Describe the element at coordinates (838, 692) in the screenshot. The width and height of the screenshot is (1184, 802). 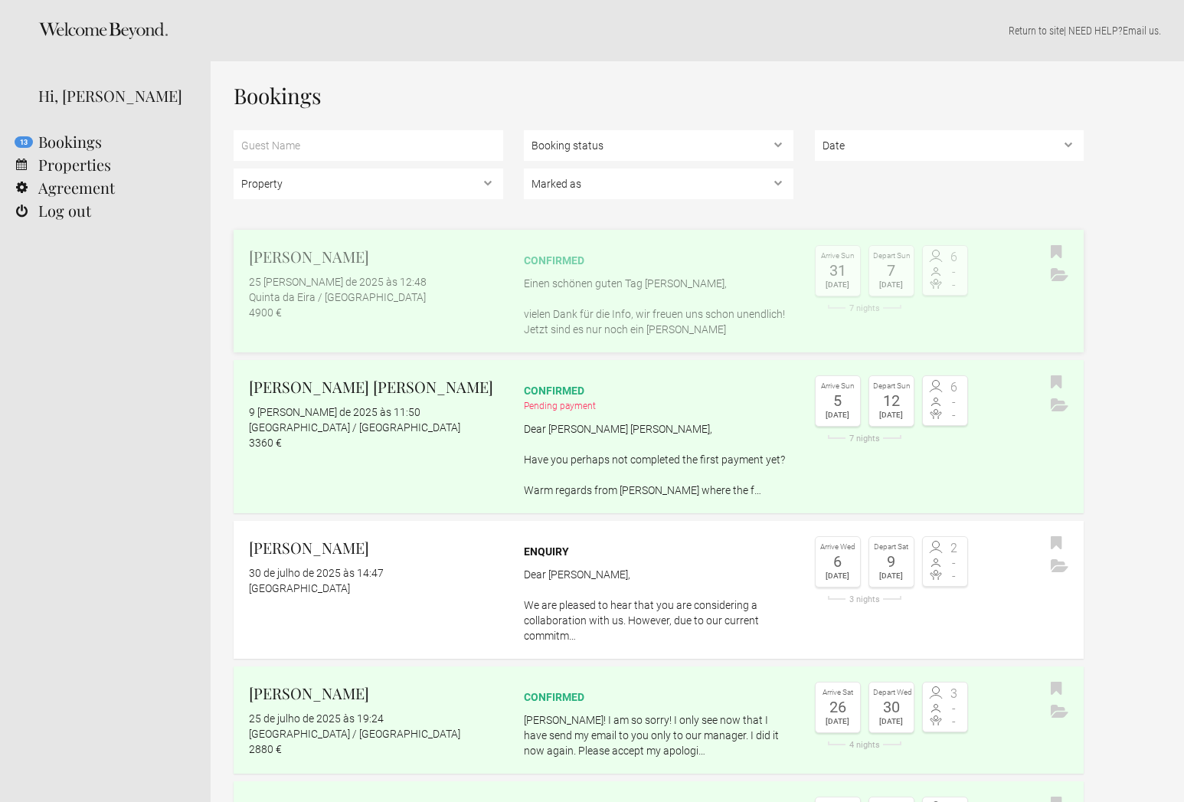
I see `div: Arrive Sat` at that location.